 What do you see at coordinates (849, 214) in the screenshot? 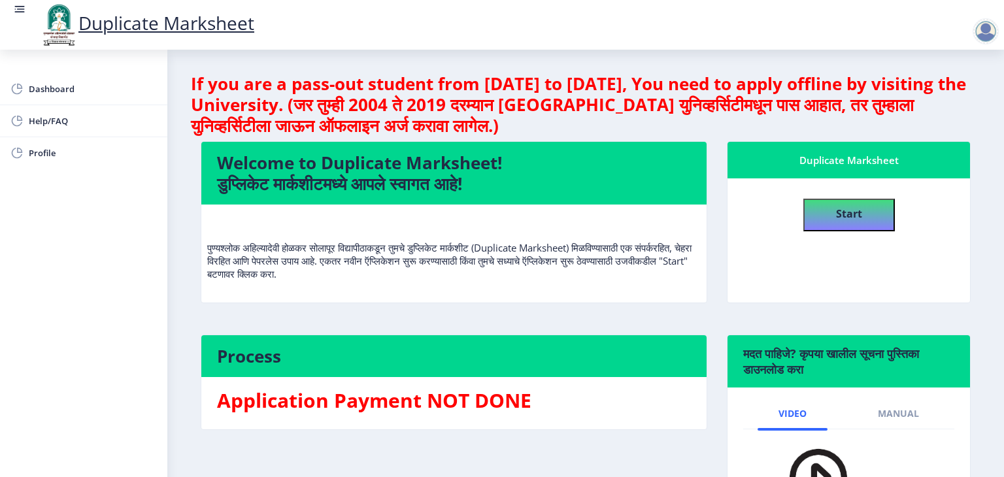
I see `b: Start` at bounding box center [849, 214].